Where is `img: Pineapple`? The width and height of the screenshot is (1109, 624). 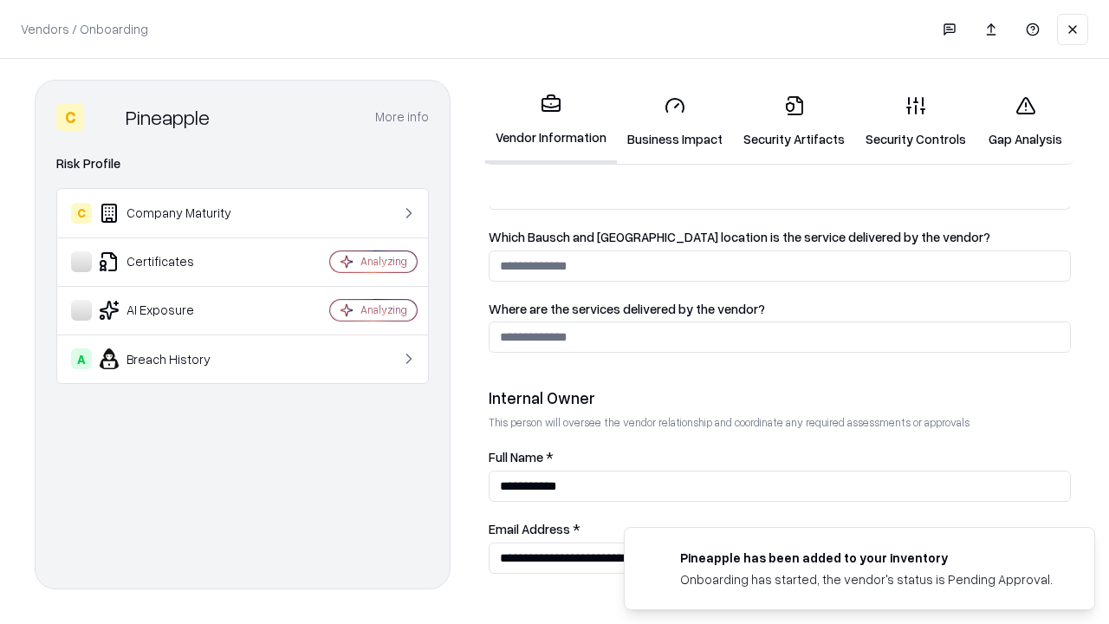 img: Pineapple is located at coordinates (105, 117).